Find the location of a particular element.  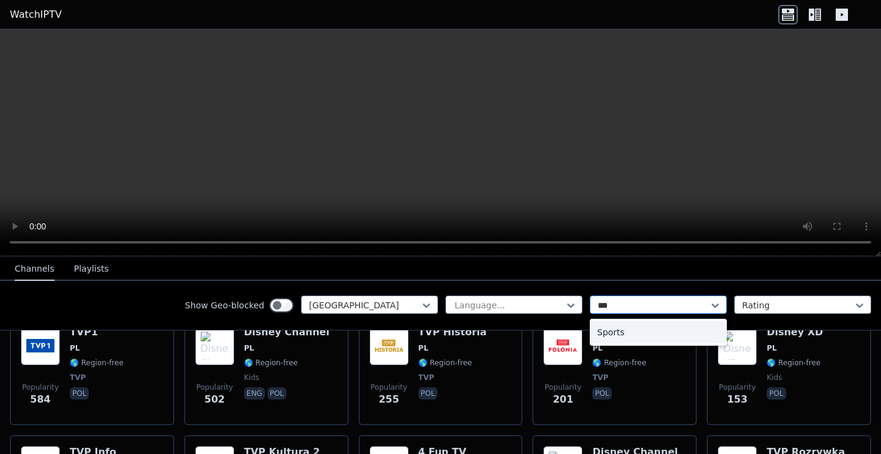

span: 153 is located at coordinates (737, 400).